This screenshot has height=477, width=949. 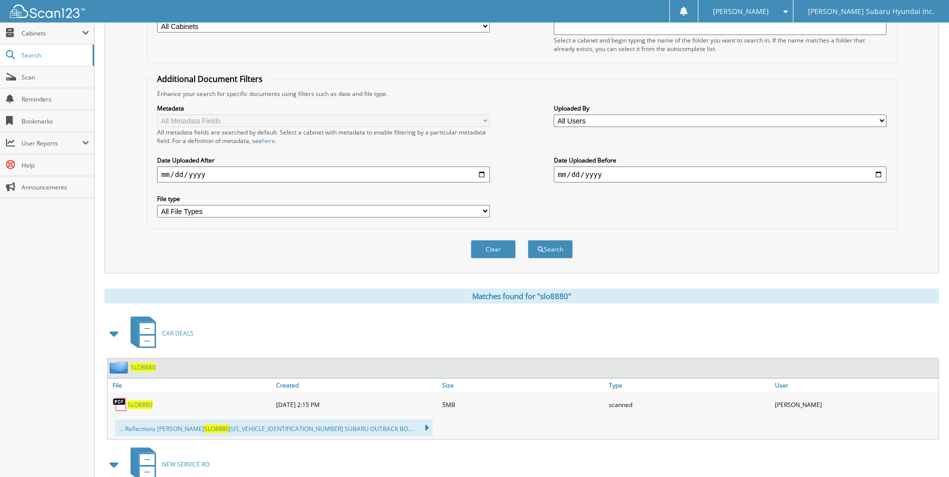 I want to click on legend: Additional Document Filters, so click(x=210, y=79).